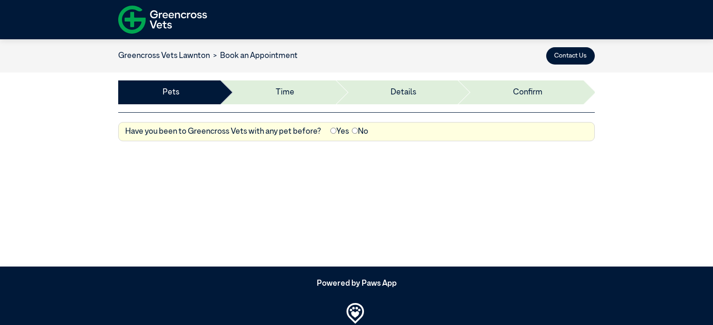  I want to click on button: Contact Us, so click(571, 56).